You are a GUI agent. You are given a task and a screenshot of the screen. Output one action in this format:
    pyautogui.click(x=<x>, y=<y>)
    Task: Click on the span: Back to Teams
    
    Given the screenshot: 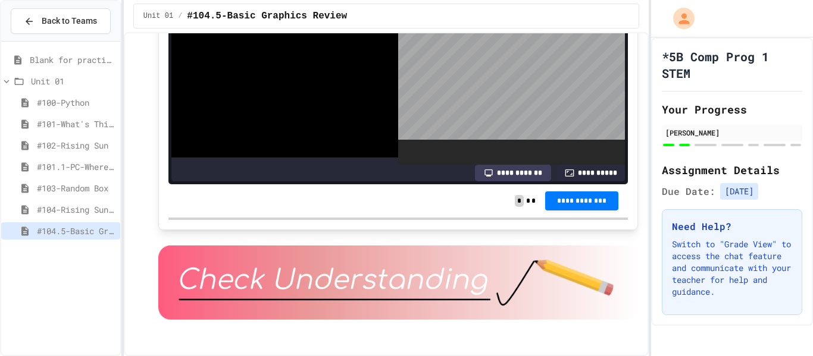 What is the action you would take?
    pyautogui.click(x=69, y=21)
    